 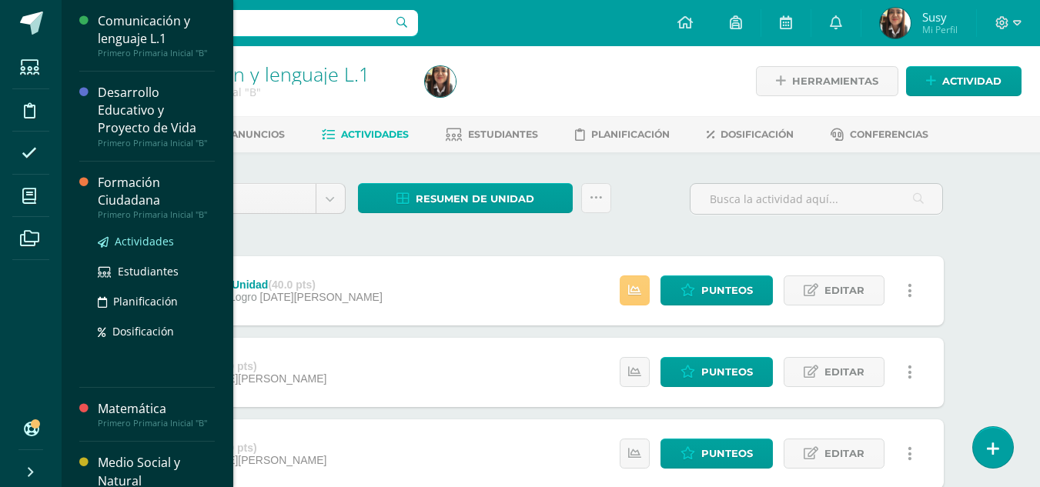 I want to click on span: Conferencias, so click(x=889, y=134).